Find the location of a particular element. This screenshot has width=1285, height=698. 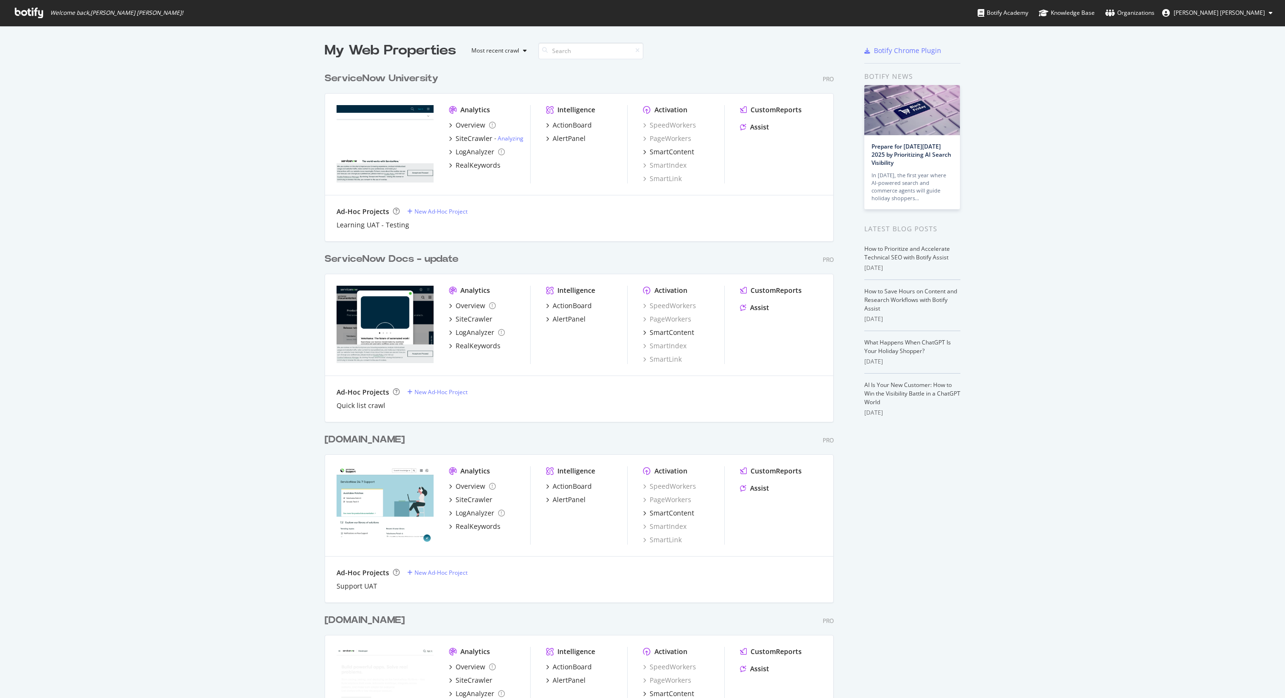

img: support.servicenow.com is located at coordinates (385, 505).